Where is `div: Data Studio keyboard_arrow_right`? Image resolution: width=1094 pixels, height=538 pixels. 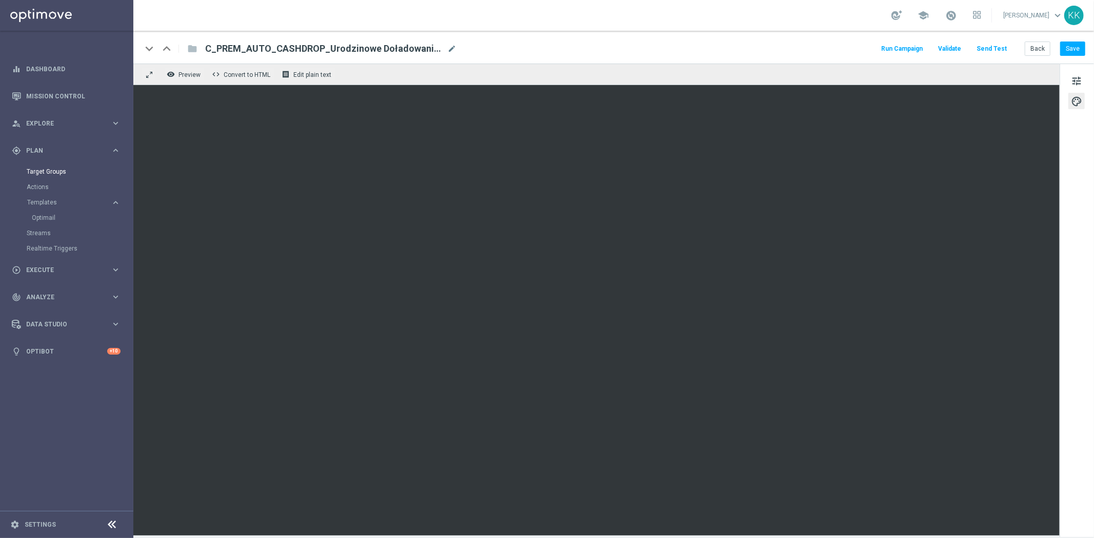
div: Data Studio keyboard_arrow_right is located at coordinates (66, 325).